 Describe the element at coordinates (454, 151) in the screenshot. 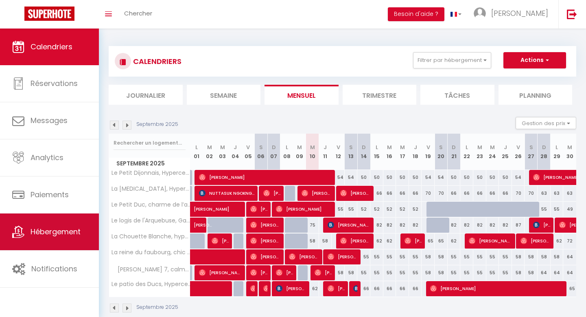

I see `th: 21` at that location.